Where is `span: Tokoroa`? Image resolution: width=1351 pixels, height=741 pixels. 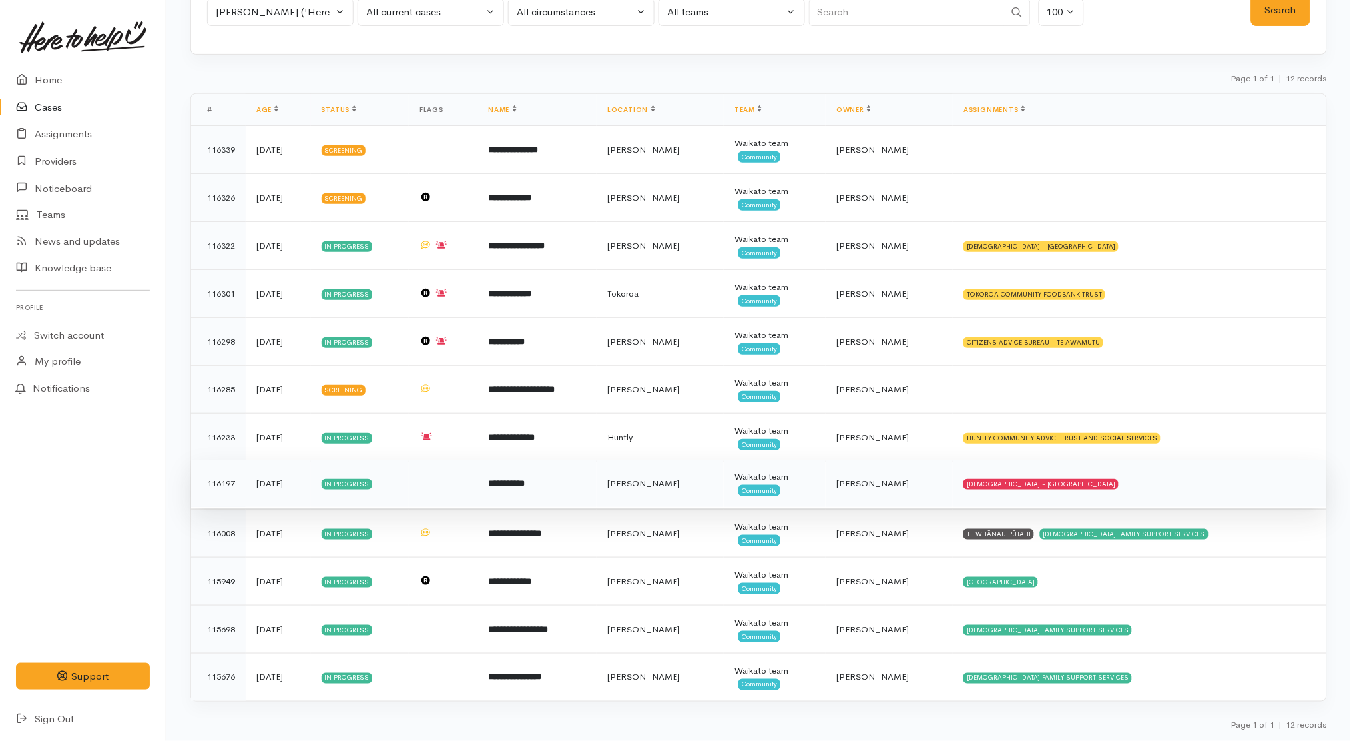 span: Tokoroa is located at coordinates (623, 293).